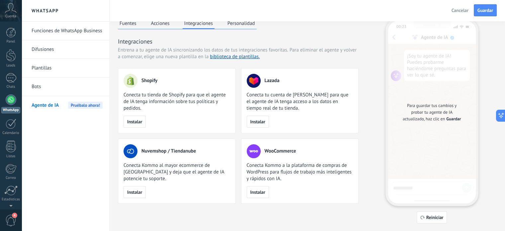  Describe the element at coordinates (128, 23) in the screenshot. I see `button: Fuentes` at that location.